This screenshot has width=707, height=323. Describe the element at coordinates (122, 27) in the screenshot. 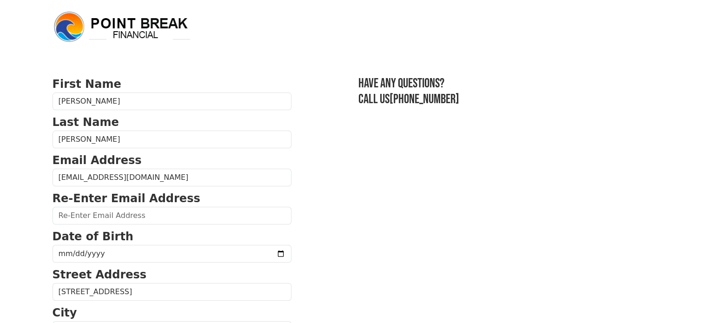

I see `img: logo.png` at that location.